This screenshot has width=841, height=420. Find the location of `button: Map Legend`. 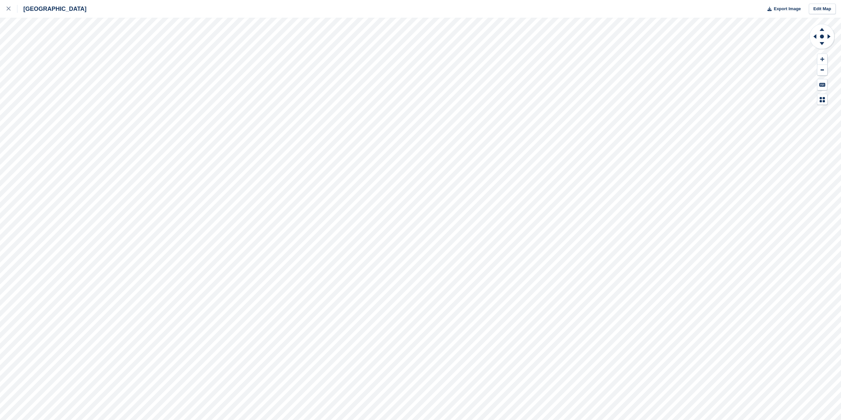

button: Map Legend is located at coordinates (822, 99).